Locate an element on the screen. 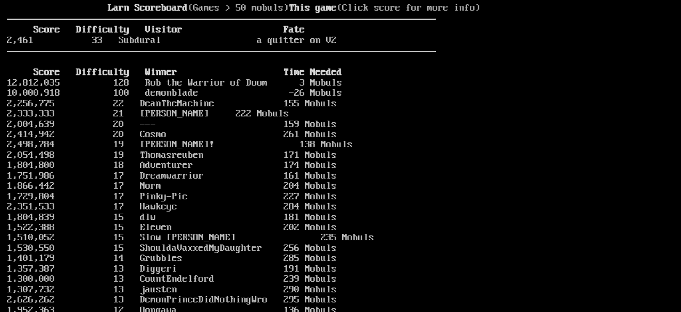 This screenshot has height=312, width=681. a: 1,401,179 14 Grubbles 285 Mobuls is located at coordinates (172, 259).